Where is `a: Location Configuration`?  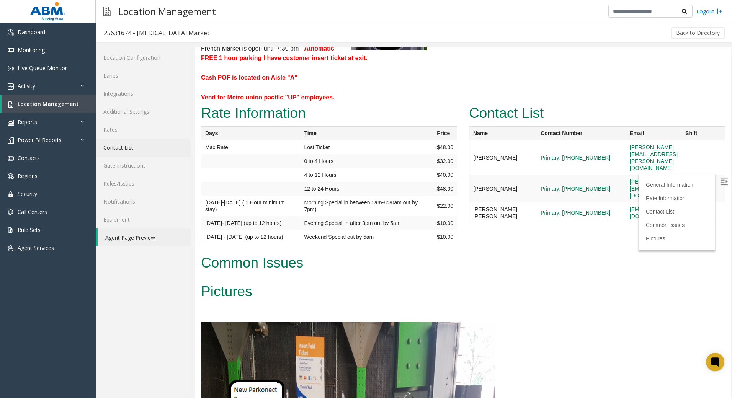
a: Location Configuration is located at coordinates (143, 57).